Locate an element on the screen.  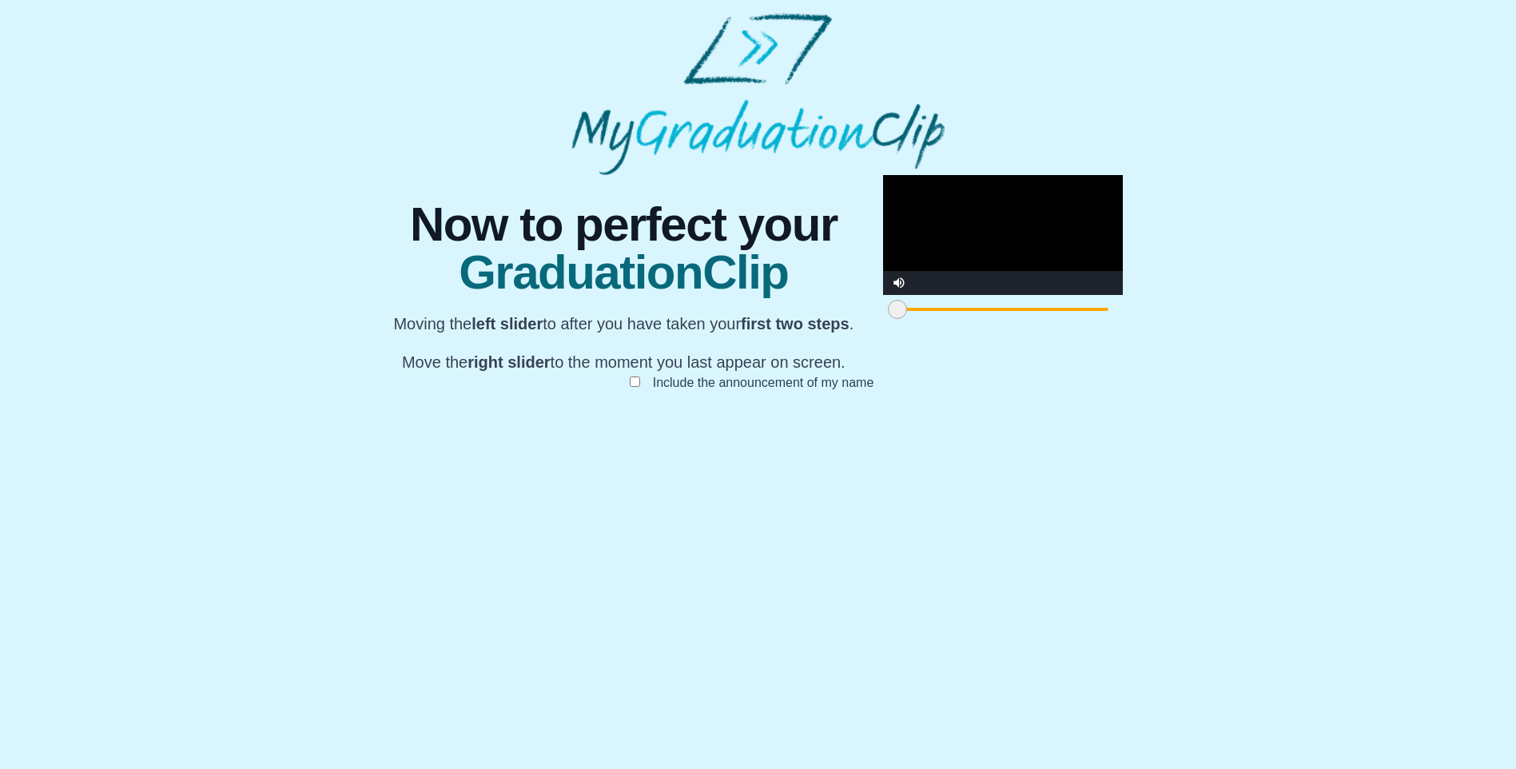
div: Video Player is located at coordinates (1003, 235).